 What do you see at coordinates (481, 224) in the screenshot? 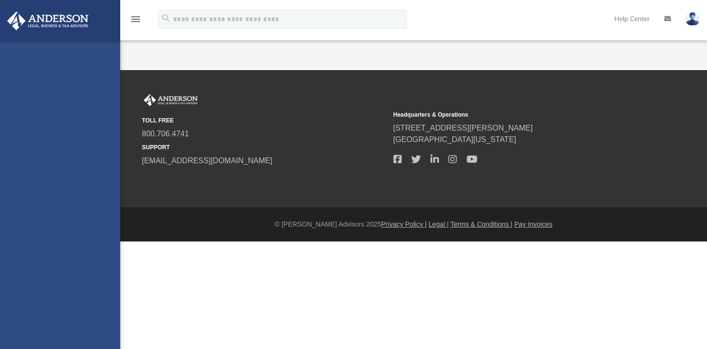
I see `a: Terms & Conditions |` at bounding box center [481, 224].